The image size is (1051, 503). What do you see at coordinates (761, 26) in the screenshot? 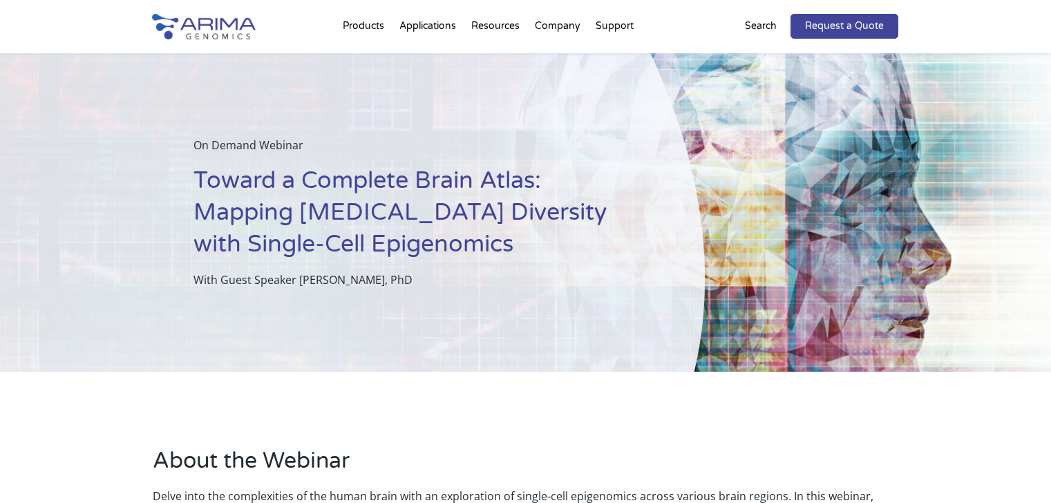
I see `p: Search` at bounding box center [761, 26].